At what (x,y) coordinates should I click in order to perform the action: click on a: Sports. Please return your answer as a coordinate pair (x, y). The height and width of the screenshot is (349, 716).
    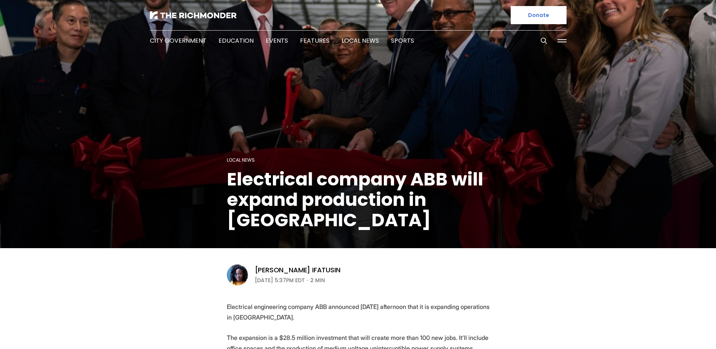
    Looking at the image, I should click on (402, 40).